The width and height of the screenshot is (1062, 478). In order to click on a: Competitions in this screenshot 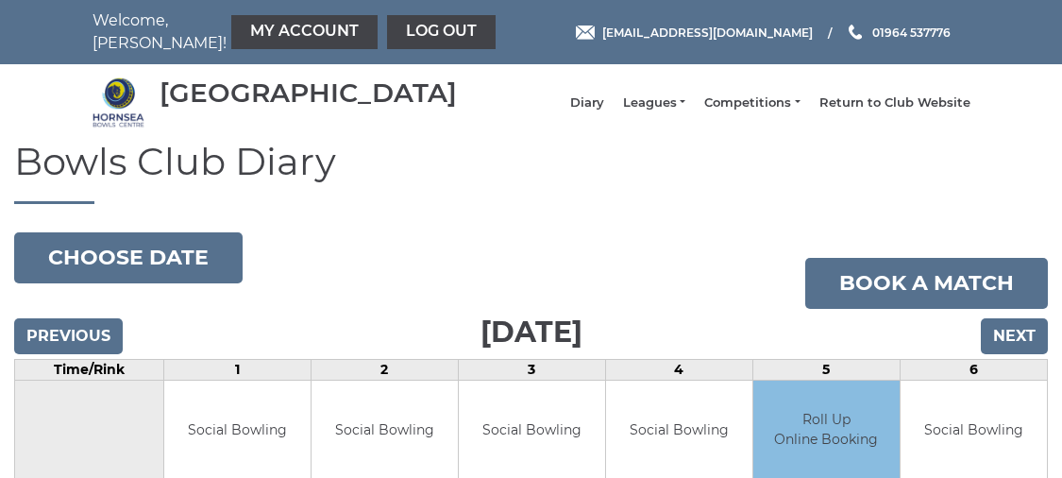, I will do `click(752, 103)`.